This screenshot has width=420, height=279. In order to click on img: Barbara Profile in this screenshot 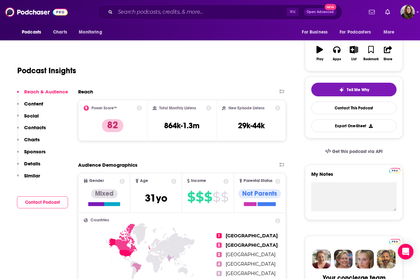, I will do `click(343, 259)`.